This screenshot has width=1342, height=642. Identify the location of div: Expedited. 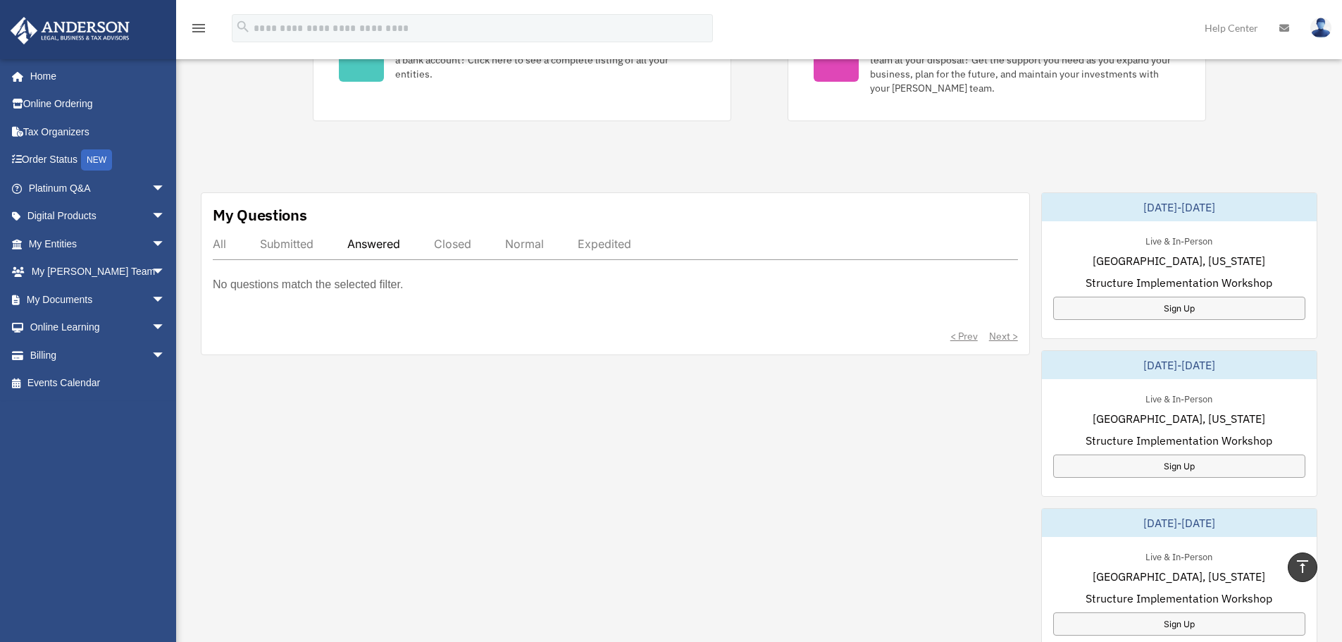
(604, 244).